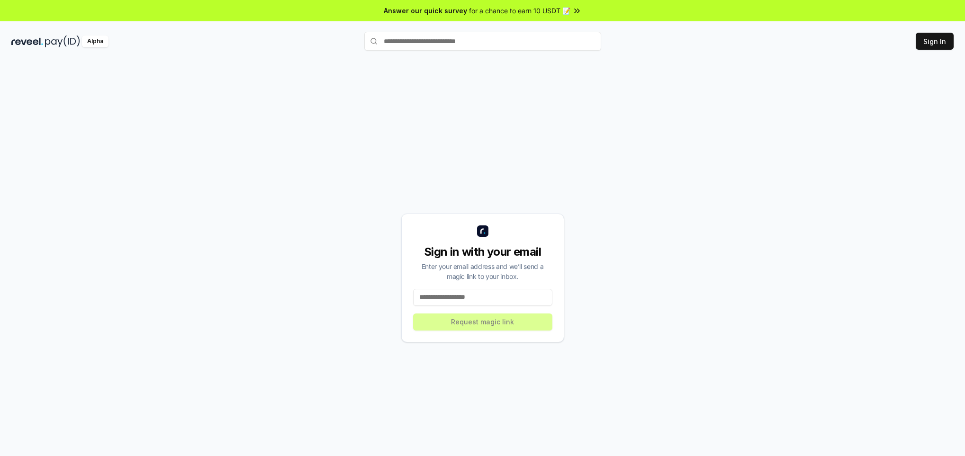 The height and width of the screenshot is (456, 965). Describe the element at coordinates (483, 231) in the screenshot. I see `img: logo_small` at that location.